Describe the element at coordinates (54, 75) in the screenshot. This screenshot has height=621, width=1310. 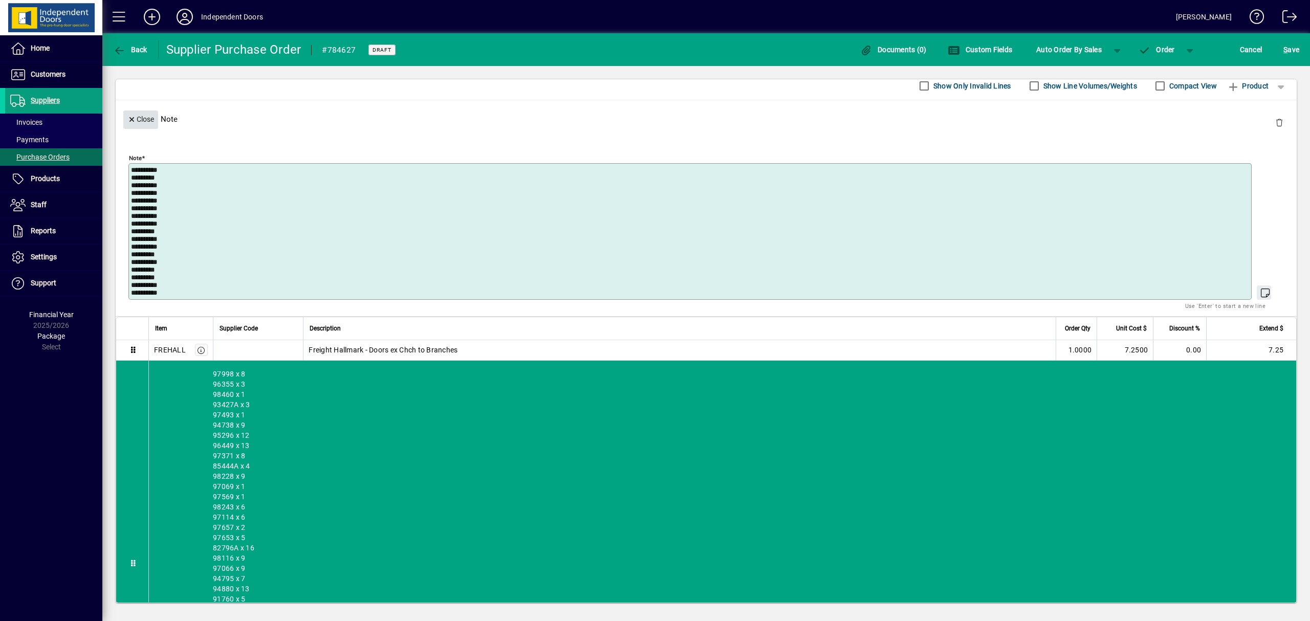
I see `a: Customers` at that location.